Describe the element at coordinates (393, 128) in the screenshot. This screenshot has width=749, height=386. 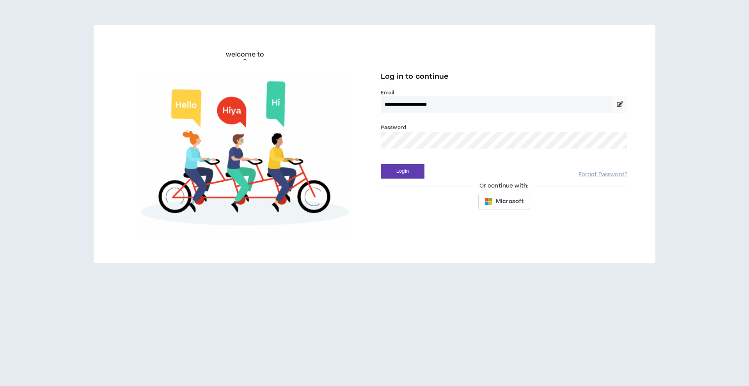
I see `label: Password` at that location.